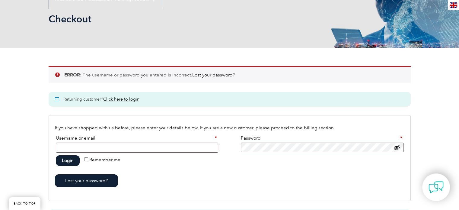 The image size is (459, 210). What do you see at coordinates (121, 99) in the screenshot?
I see `a: Click here to login` at bounding box center [121, 99].